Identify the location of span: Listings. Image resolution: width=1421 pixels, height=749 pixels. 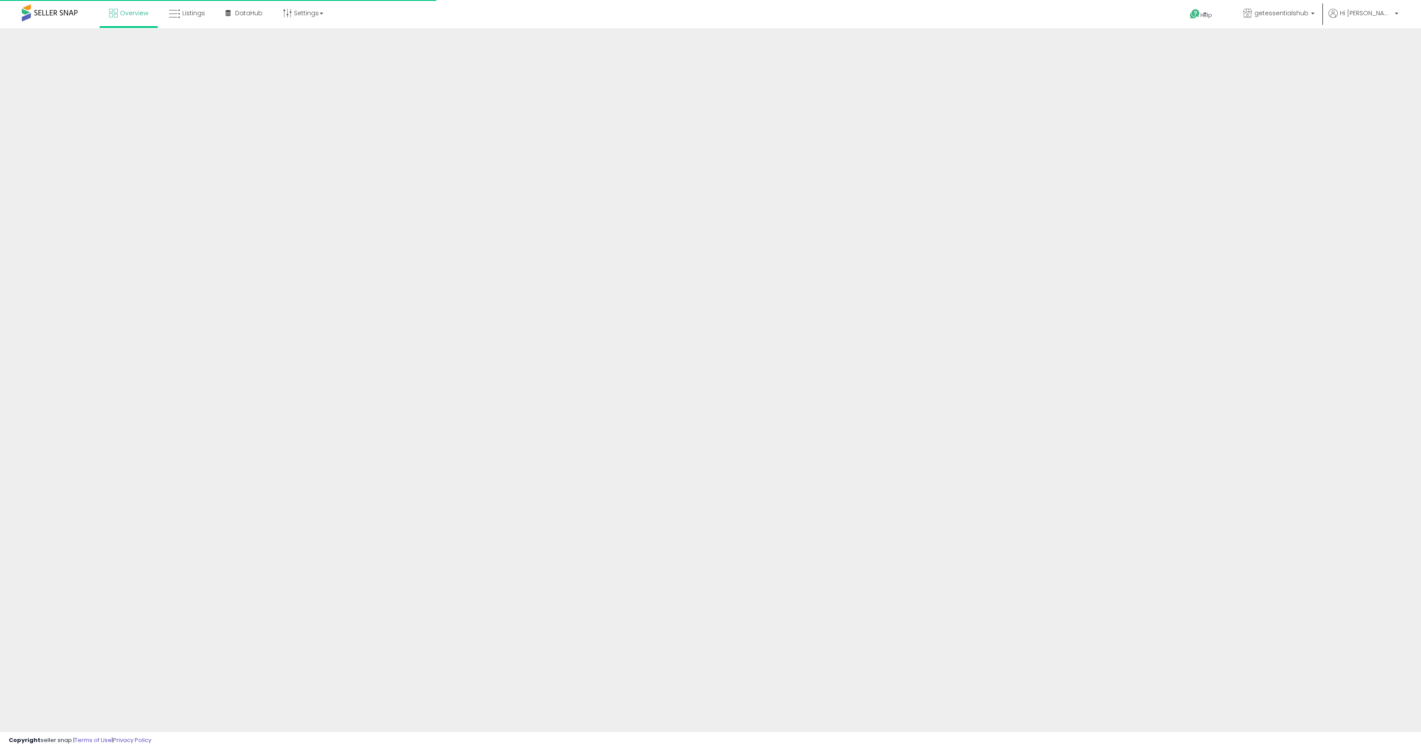
(194, 13).